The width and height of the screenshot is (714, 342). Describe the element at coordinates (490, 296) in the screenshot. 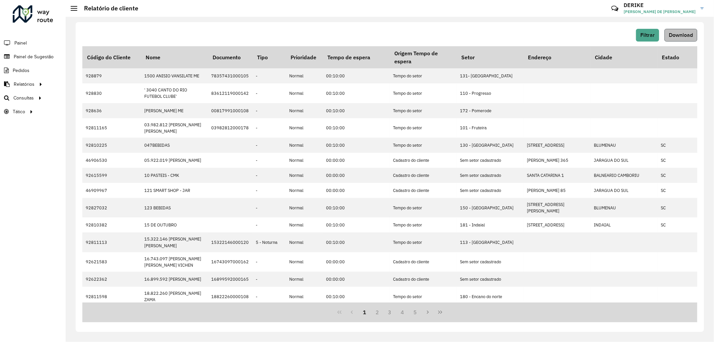

I see `td: 180 - Encano do norte` at that location.